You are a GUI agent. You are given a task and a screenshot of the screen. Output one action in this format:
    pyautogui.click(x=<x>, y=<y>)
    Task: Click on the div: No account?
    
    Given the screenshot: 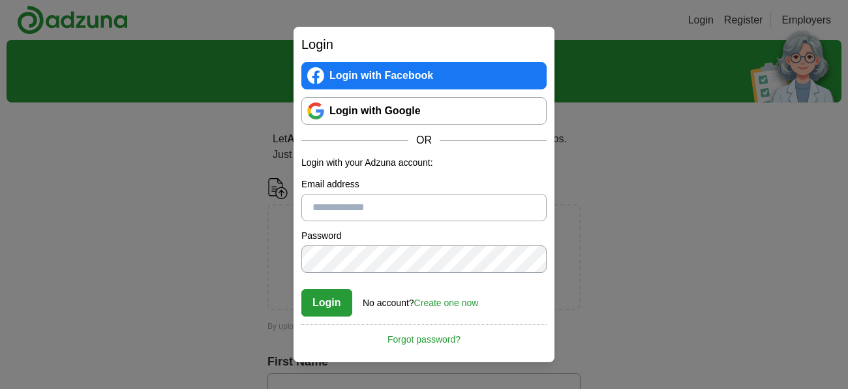 What is the action you would take?
    pyautogui.click(x=420, y=299)
    